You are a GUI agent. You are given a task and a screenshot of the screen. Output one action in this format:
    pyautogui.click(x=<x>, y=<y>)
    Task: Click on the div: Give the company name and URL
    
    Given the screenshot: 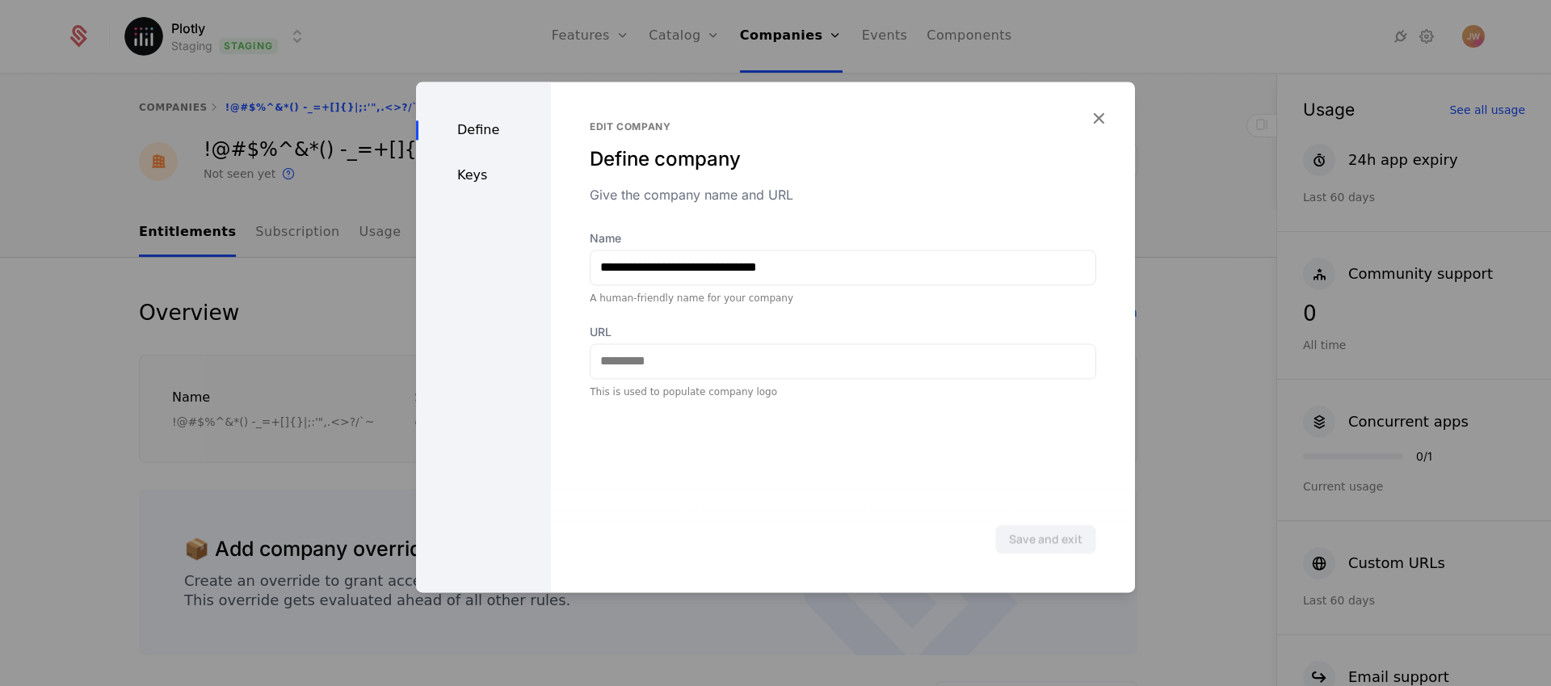 What is the action you would take?
    pyautogui.click(x=843, y=195)
    